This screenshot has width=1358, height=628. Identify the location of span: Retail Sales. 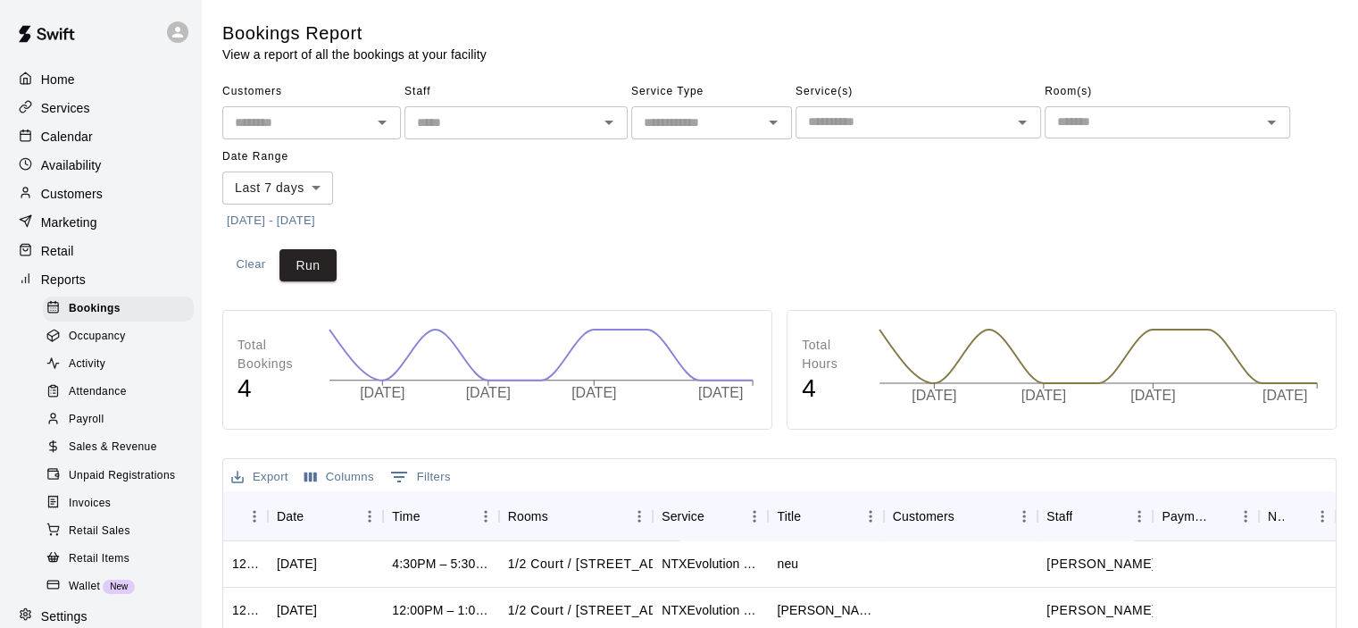
(99, 531).